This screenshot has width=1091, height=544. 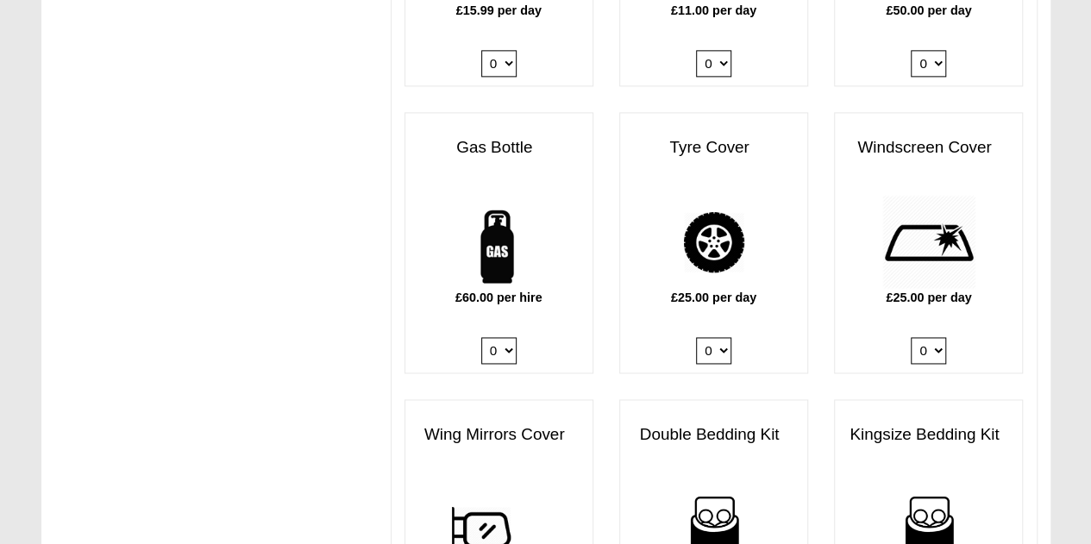 What do you see at coordinates (713, 10) in the screenshot?
I see `b: £11.00 per day` at bounding box center [713, 10].